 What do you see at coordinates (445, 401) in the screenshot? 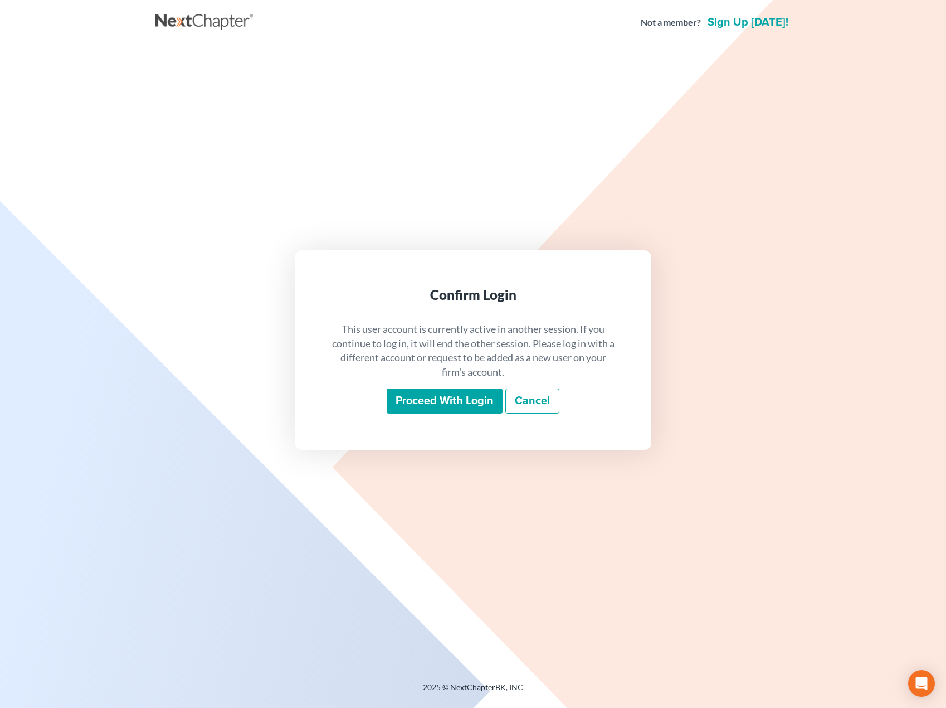
I see `input: Proceed with login` at bounding box center [445, 401].